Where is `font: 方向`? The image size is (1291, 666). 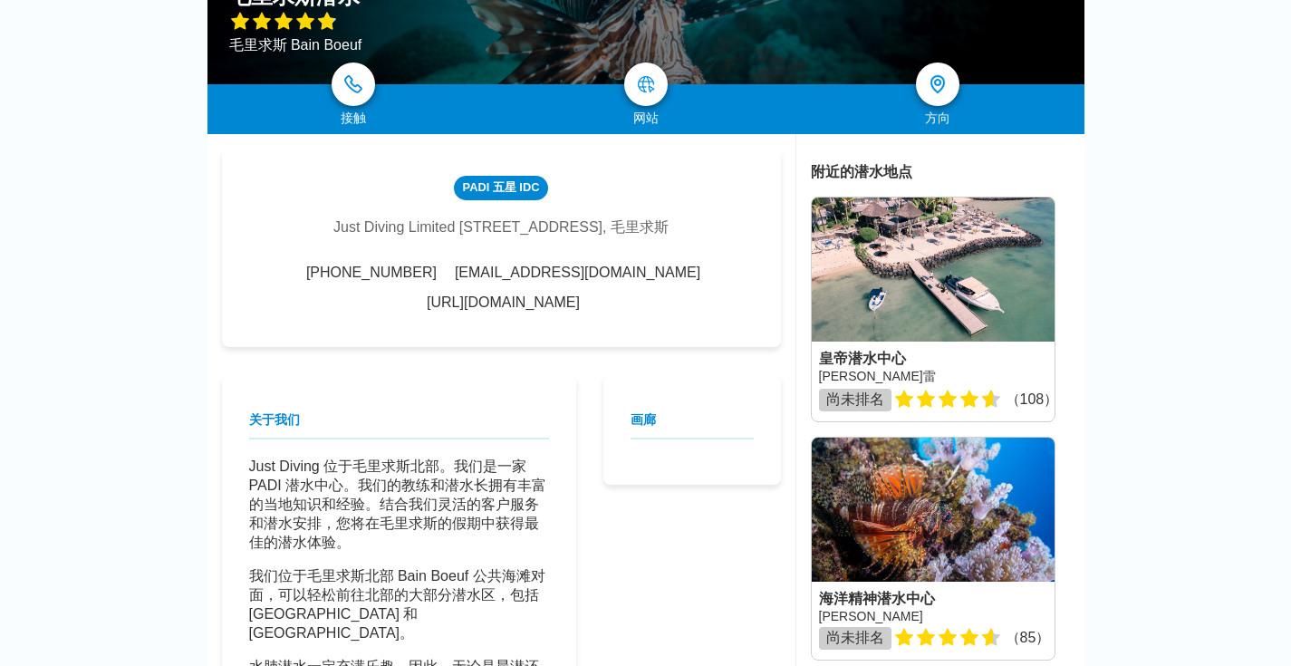
font: 方向 is located at coordinates (938, 118).